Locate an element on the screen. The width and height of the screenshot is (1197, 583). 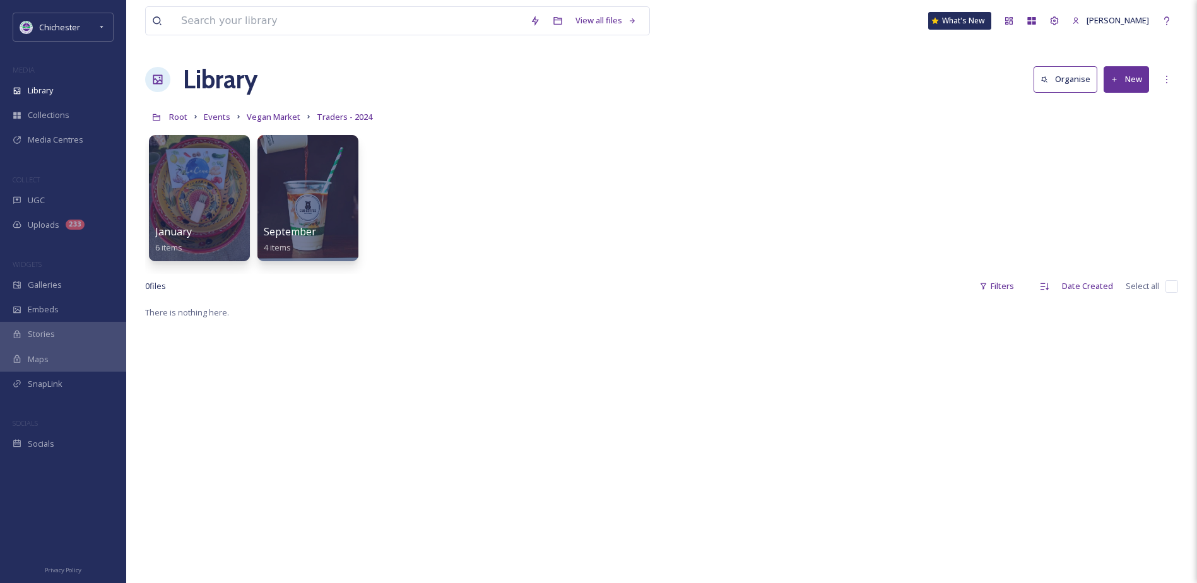
span: Vegan Market is located at coordinates (273, 117).